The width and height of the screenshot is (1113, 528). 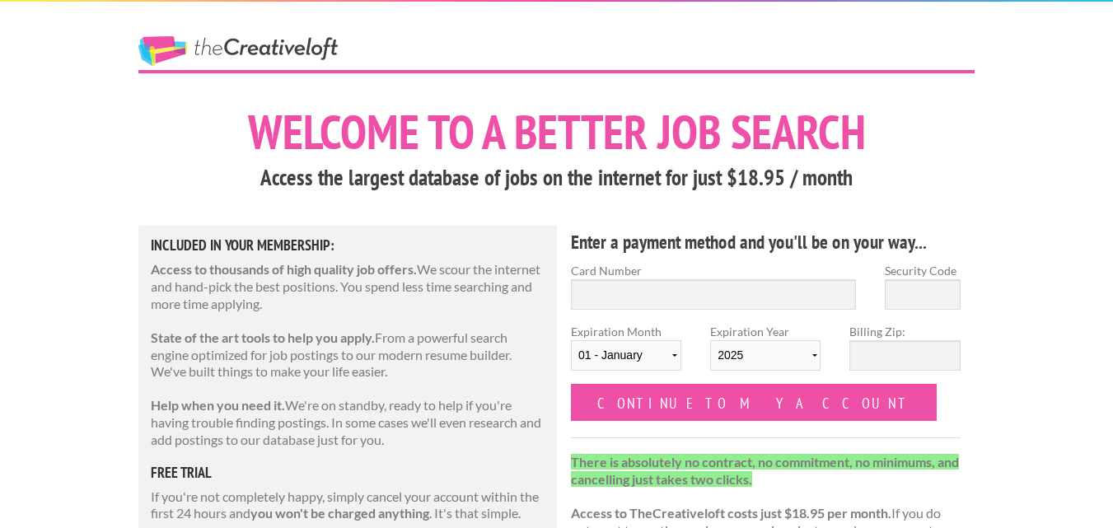 What do you see at coordinates (765, 242) in the screenshot?
I see `h4: Enter a payment method and you'll be on your way...` at bounding box center [765, 242].